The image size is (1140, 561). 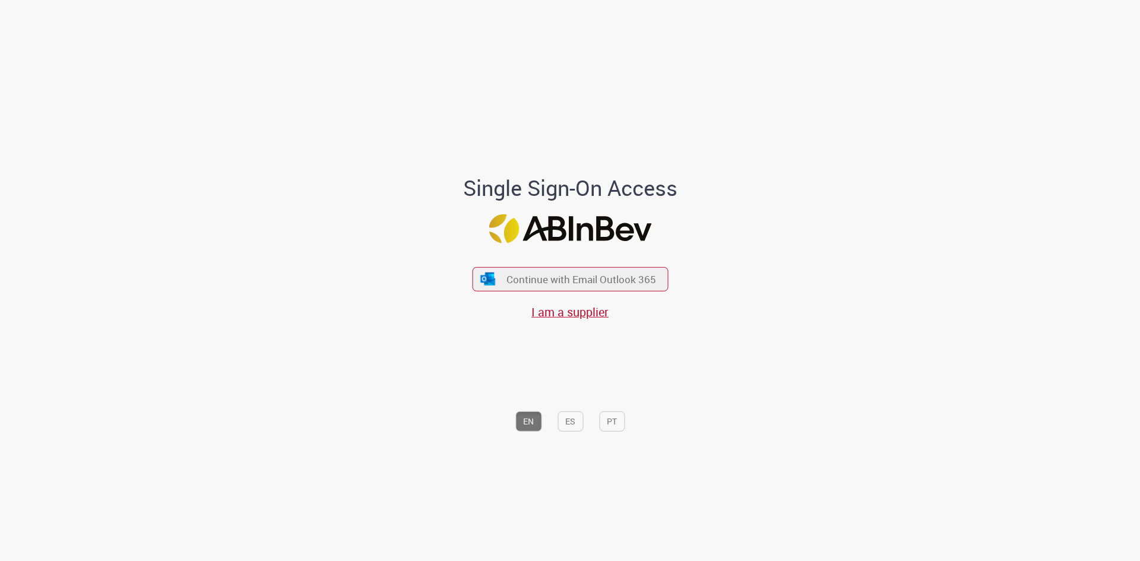 I want to click on button: ícone Azure/Microsoft 360 Continue with Email Outlook 365, so click(x=570, y=279).